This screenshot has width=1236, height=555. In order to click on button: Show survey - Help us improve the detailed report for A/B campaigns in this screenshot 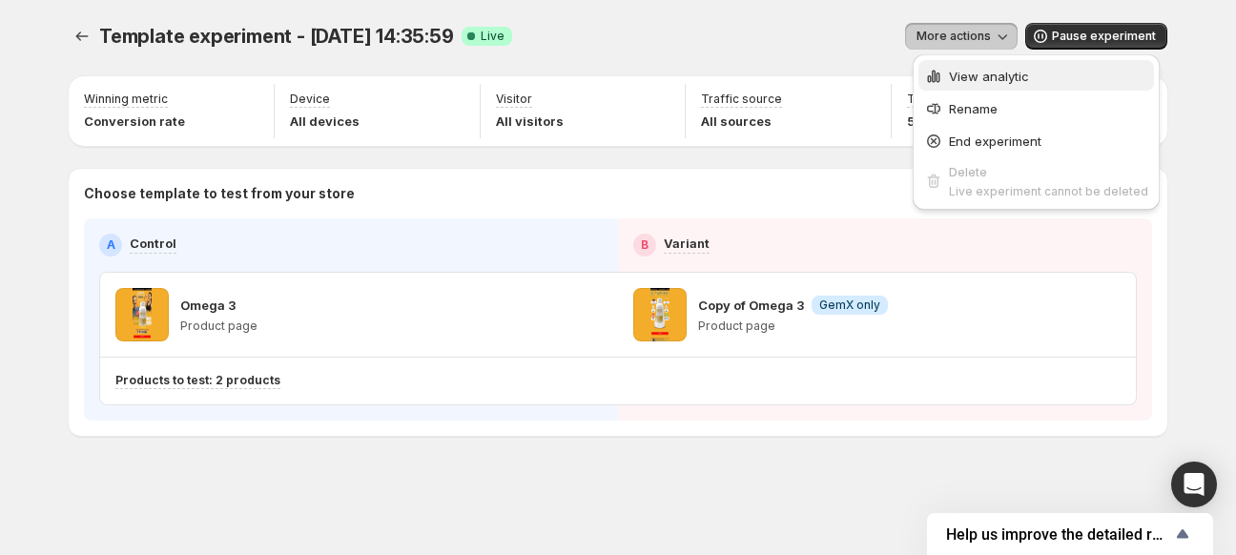, I will do `click(1070, 534)`.